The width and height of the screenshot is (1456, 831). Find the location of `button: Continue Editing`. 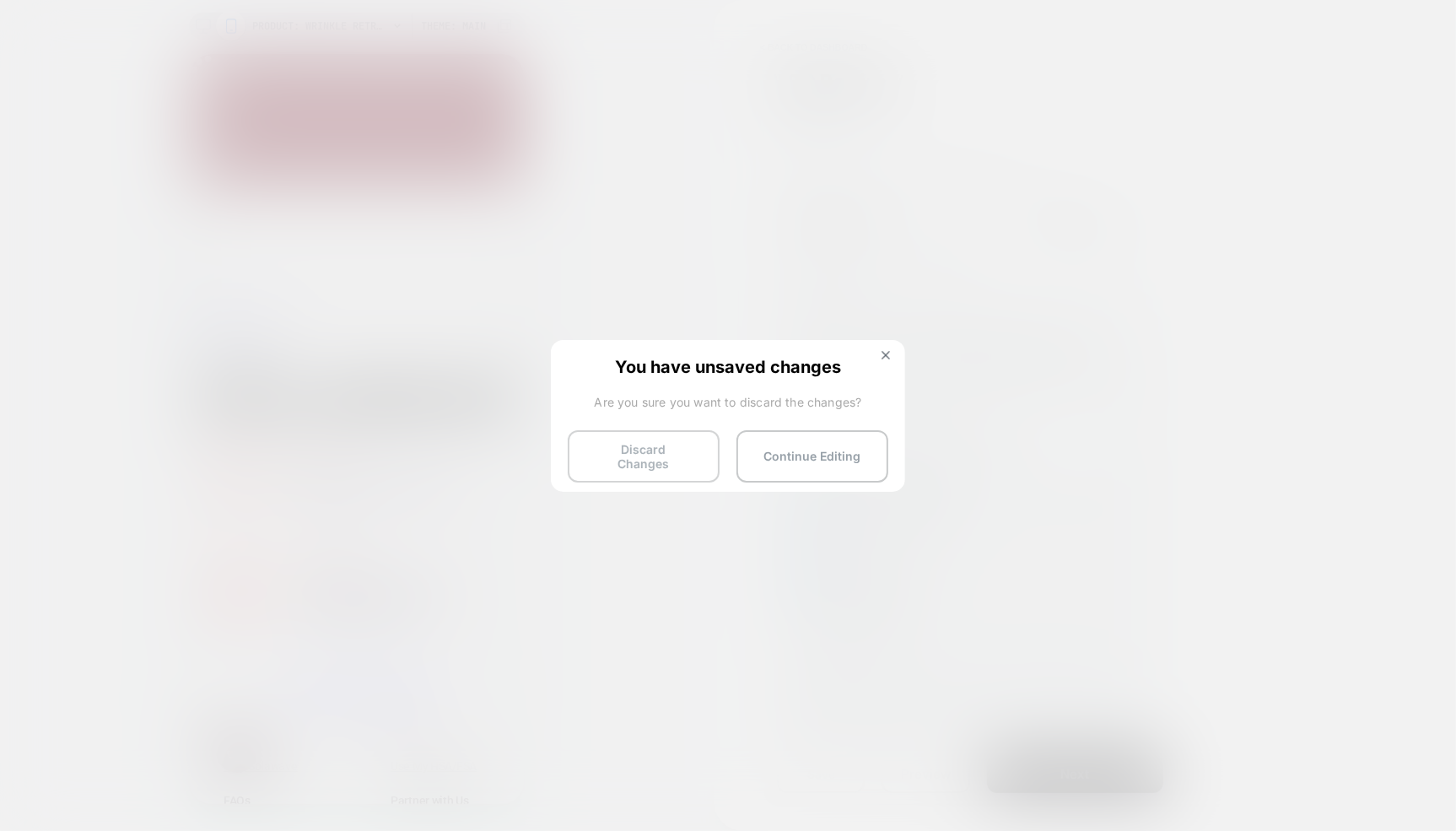

button: Continue Editing is located at coordinates (813, 456).